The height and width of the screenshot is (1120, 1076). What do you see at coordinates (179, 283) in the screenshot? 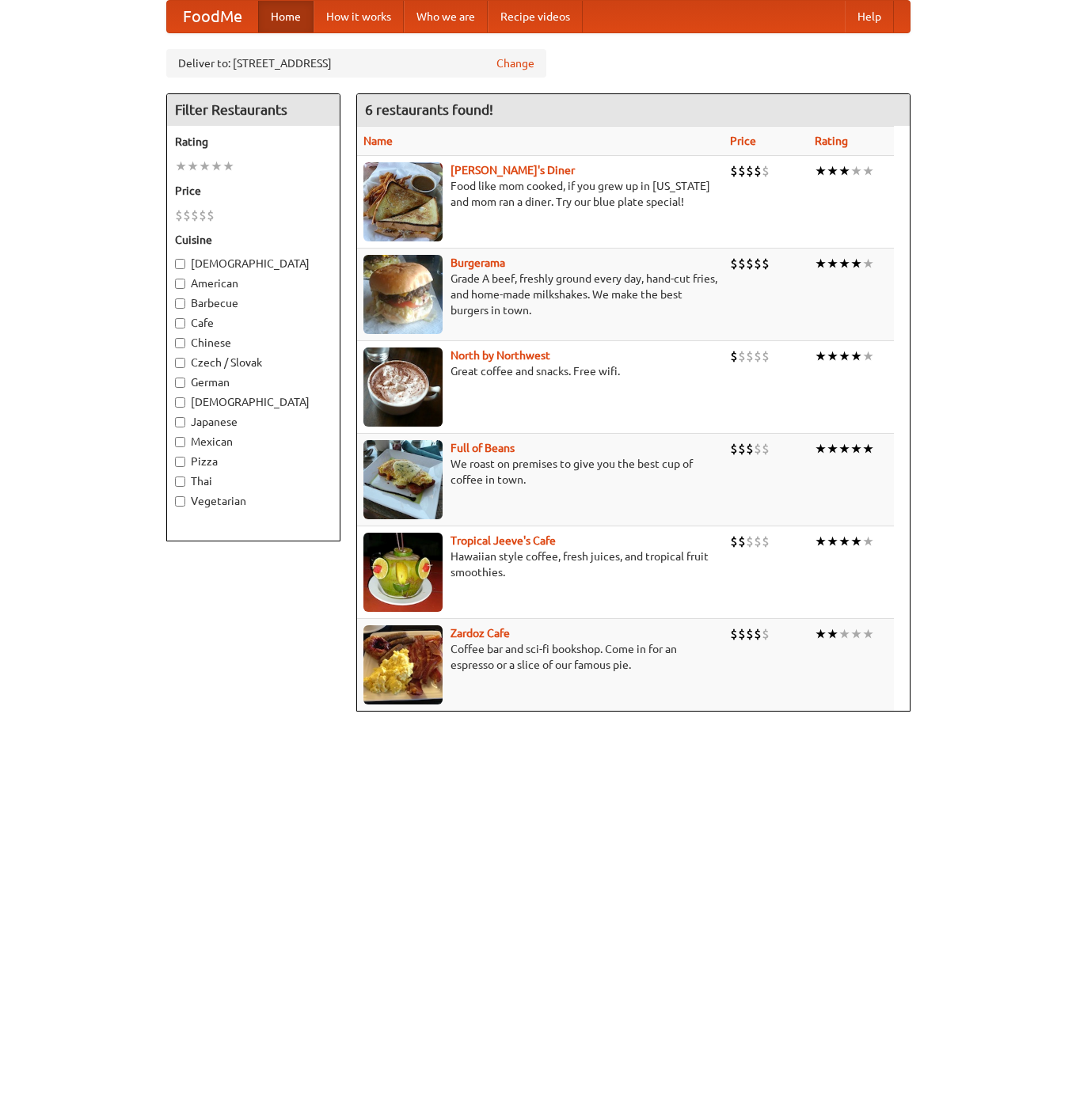
I see `input: American` at bounding box center [179, 283].